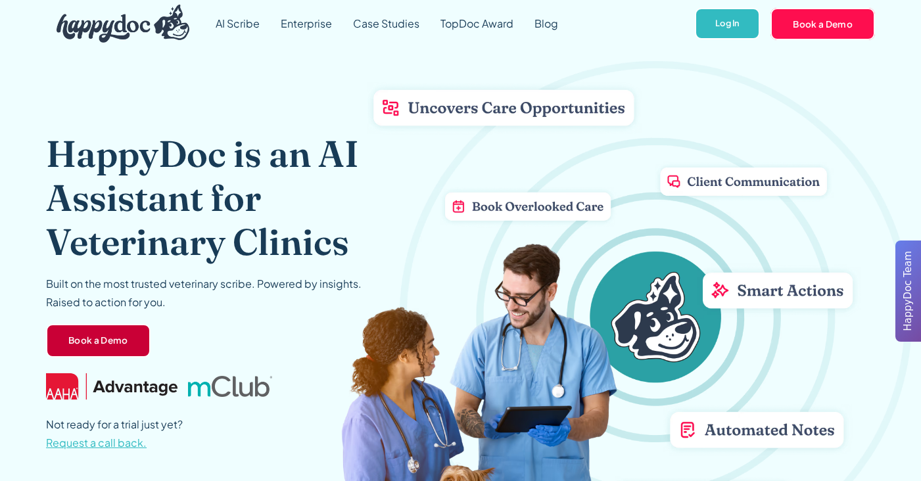 The height and width of the screenshot is (481, 921). I want to click on span: Request a call back., so click(96, 443).